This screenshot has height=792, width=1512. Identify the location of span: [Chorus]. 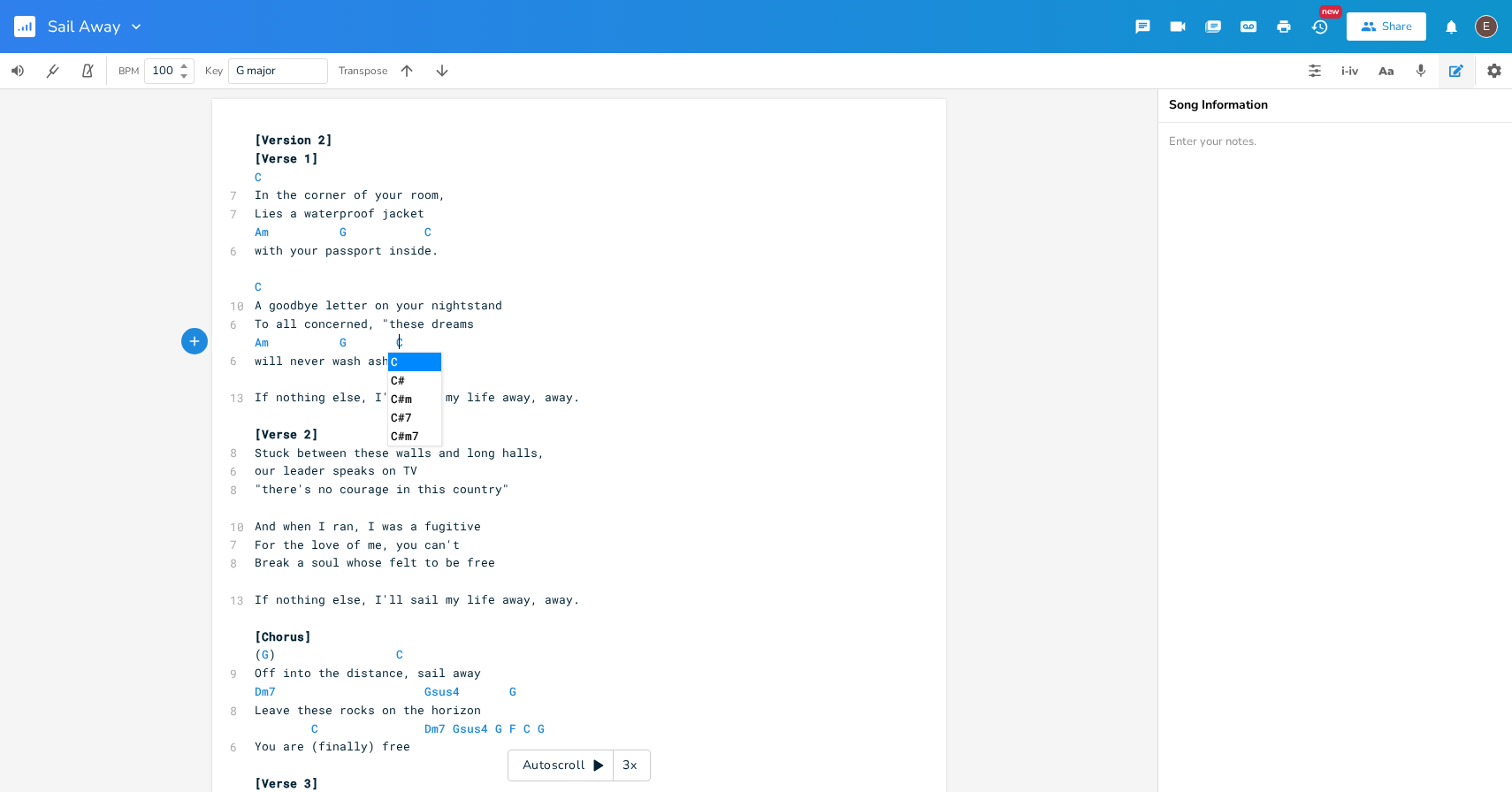
(283, 636).